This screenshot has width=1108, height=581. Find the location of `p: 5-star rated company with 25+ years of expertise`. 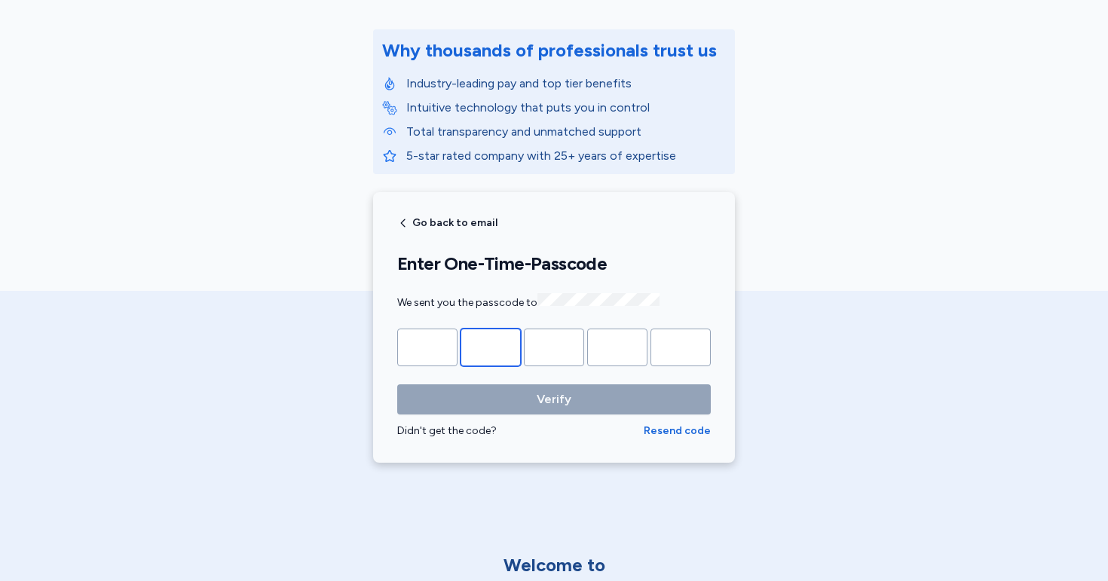

p: 5-star rated company with 25+ years of expertise is located at coordinates (566, 156).